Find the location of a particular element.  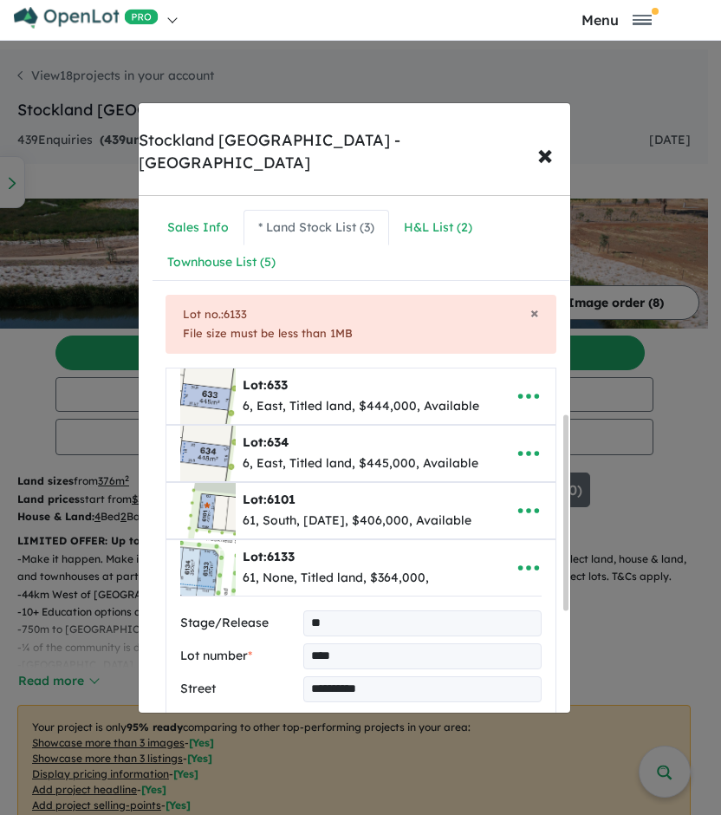

div: 61, None, Titled land, $364,000, is located at coordinates (336, 578).